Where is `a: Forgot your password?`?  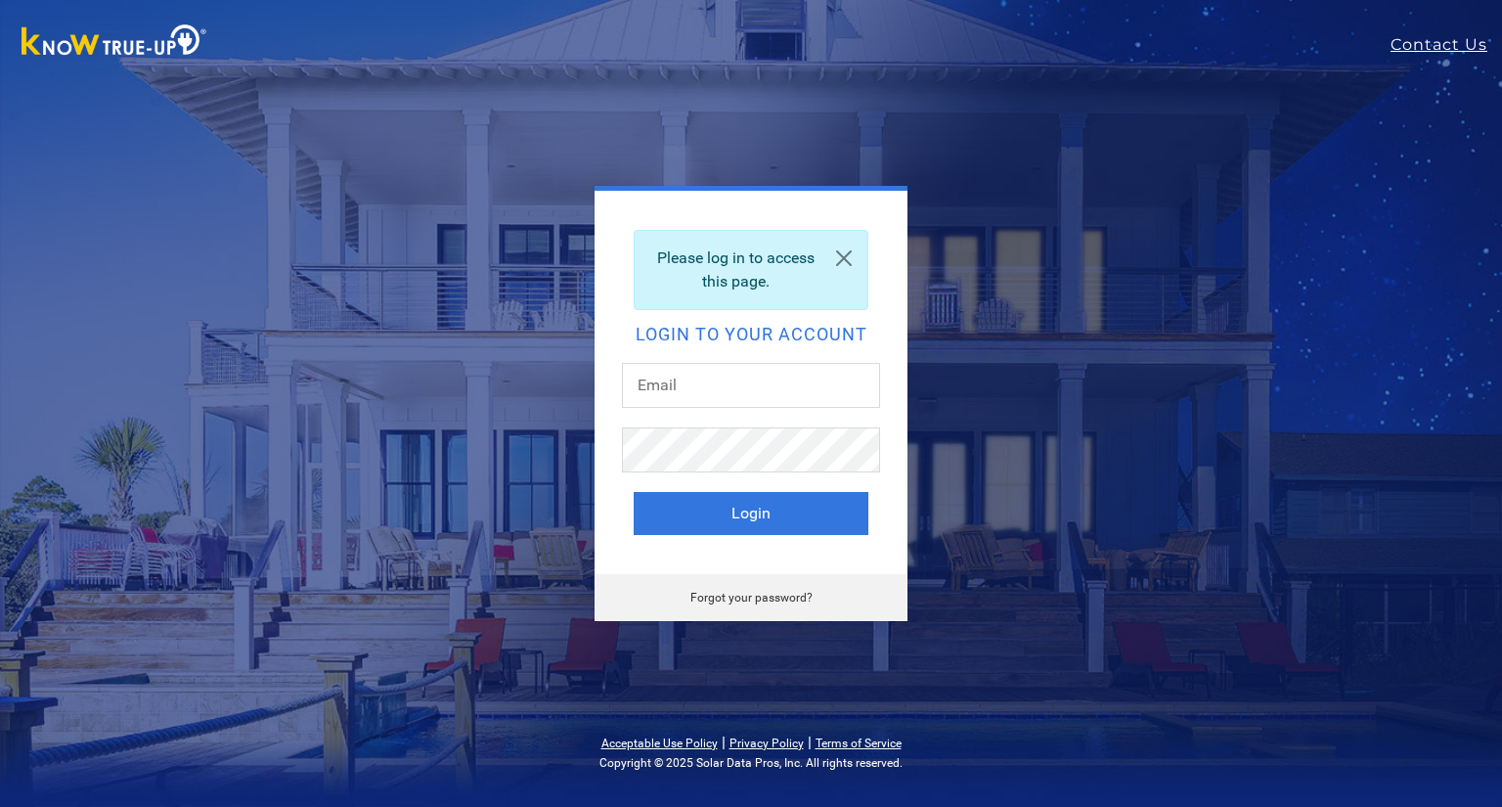
a: Forgot your password? is located at coordinates (751, 598).